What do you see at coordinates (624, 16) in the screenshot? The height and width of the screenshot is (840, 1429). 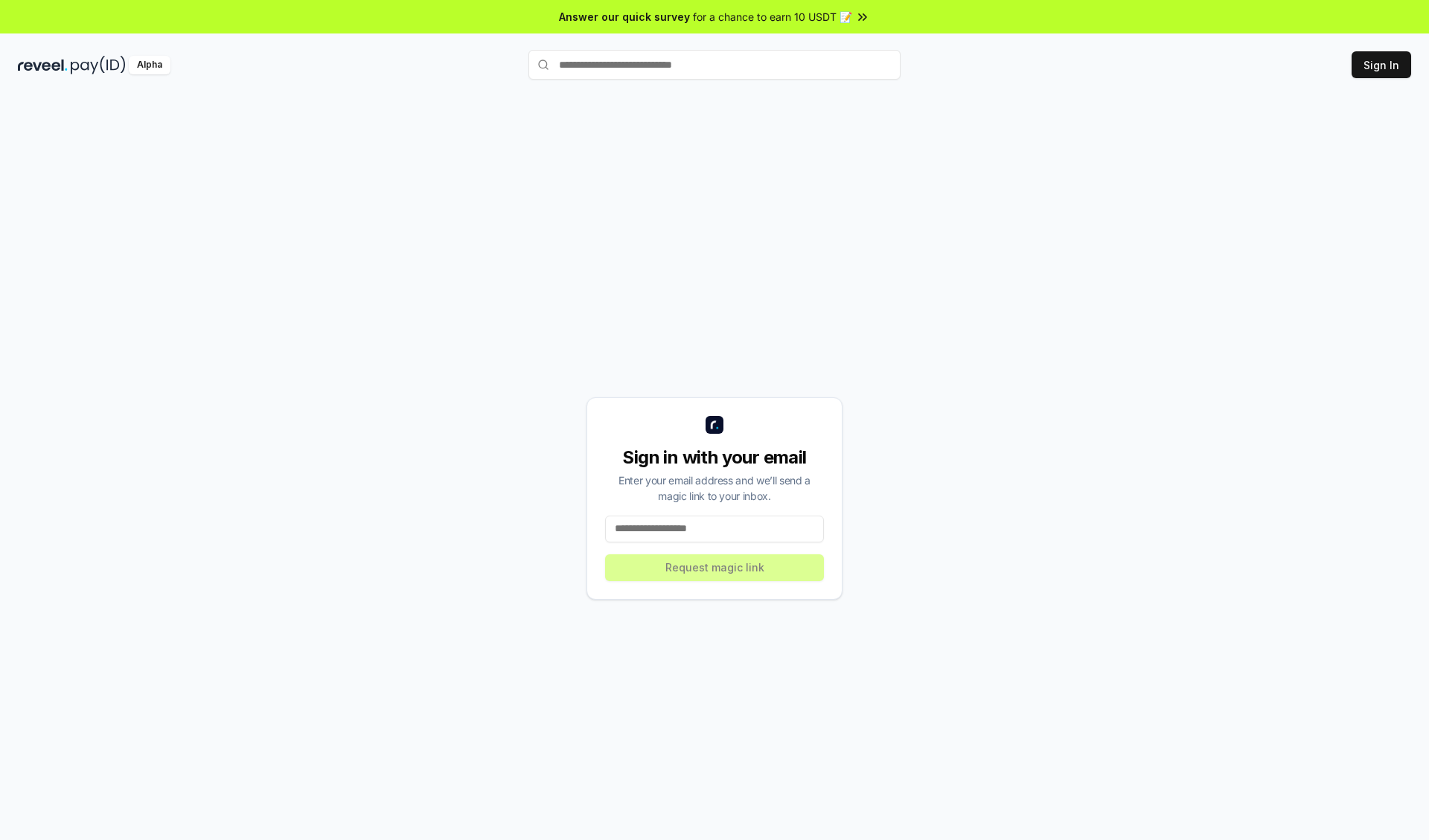 I see `span: Answer our quick survey` at bounding box center [624, 16].